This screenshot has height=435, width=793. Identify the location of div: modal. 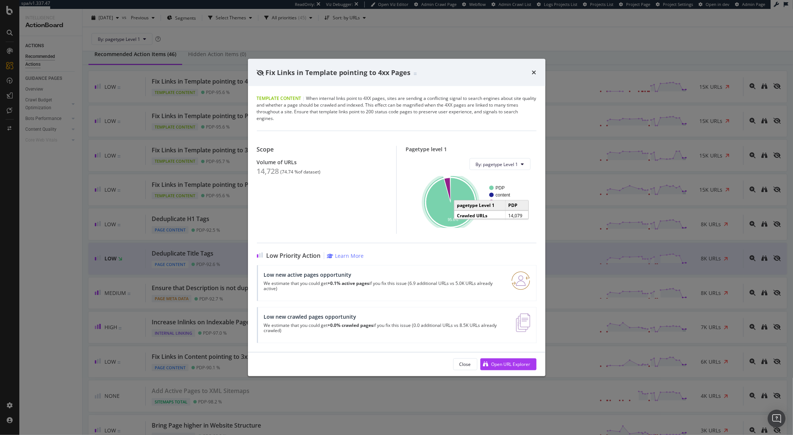
(396, 217).